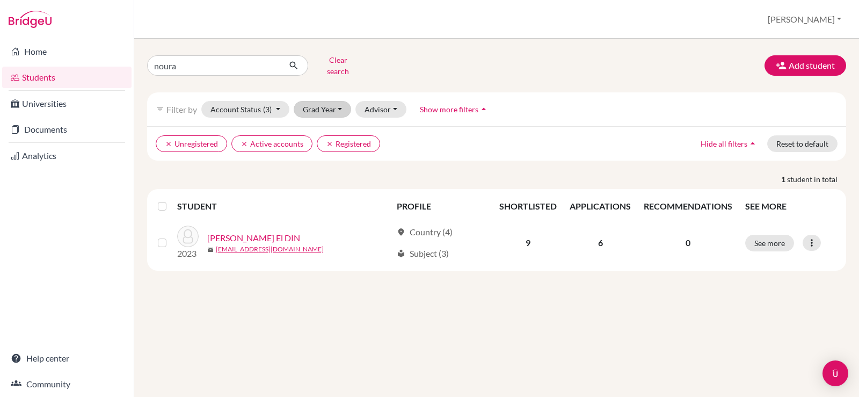 The height and width of the screenshot is (397, 859). What do you see at coordinates (600, 243) in the screenshot?
I see `td: 6` at bounding box center [600, 243].